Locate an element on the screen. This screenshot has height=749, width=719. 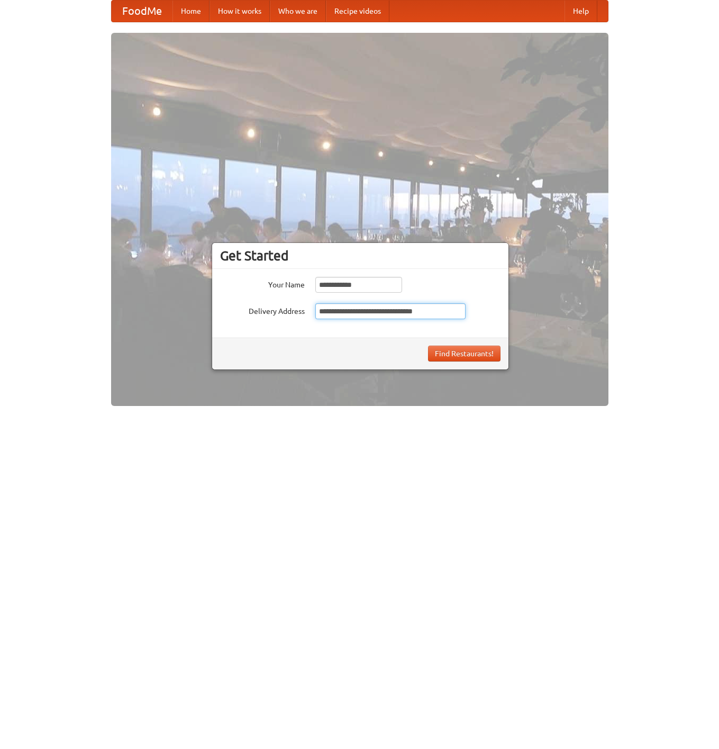
label: Your Name is located at coordinates (262, 283).